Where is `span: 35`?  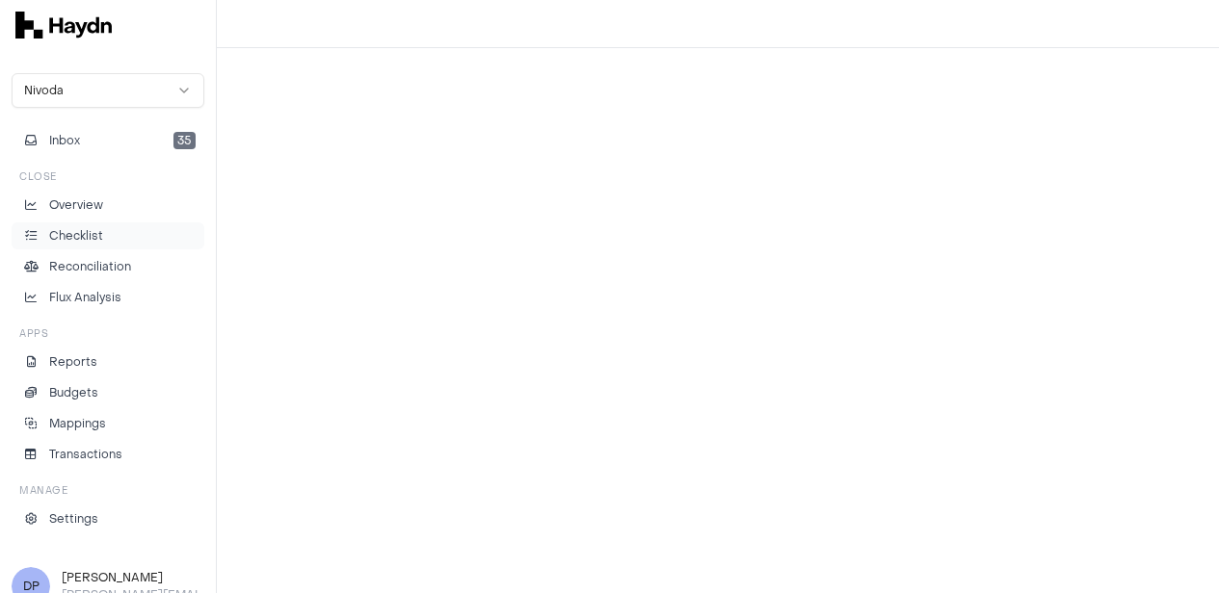 span: 35 is located at coordinates (184, 141).